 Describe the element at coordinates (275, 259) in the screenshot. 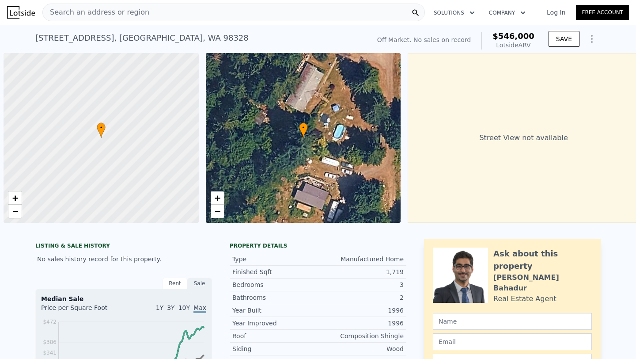

I see `div: Type` at that location.